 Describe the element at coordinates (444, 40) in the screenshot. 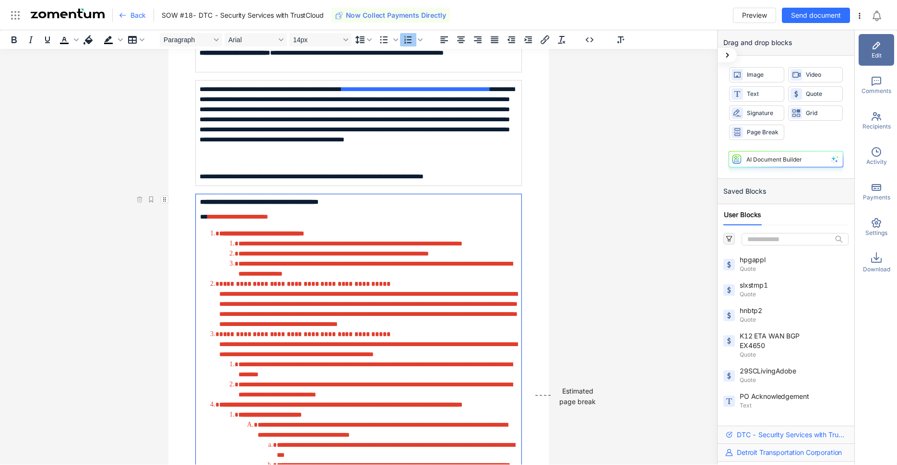

I see `button: Align left` at that location.